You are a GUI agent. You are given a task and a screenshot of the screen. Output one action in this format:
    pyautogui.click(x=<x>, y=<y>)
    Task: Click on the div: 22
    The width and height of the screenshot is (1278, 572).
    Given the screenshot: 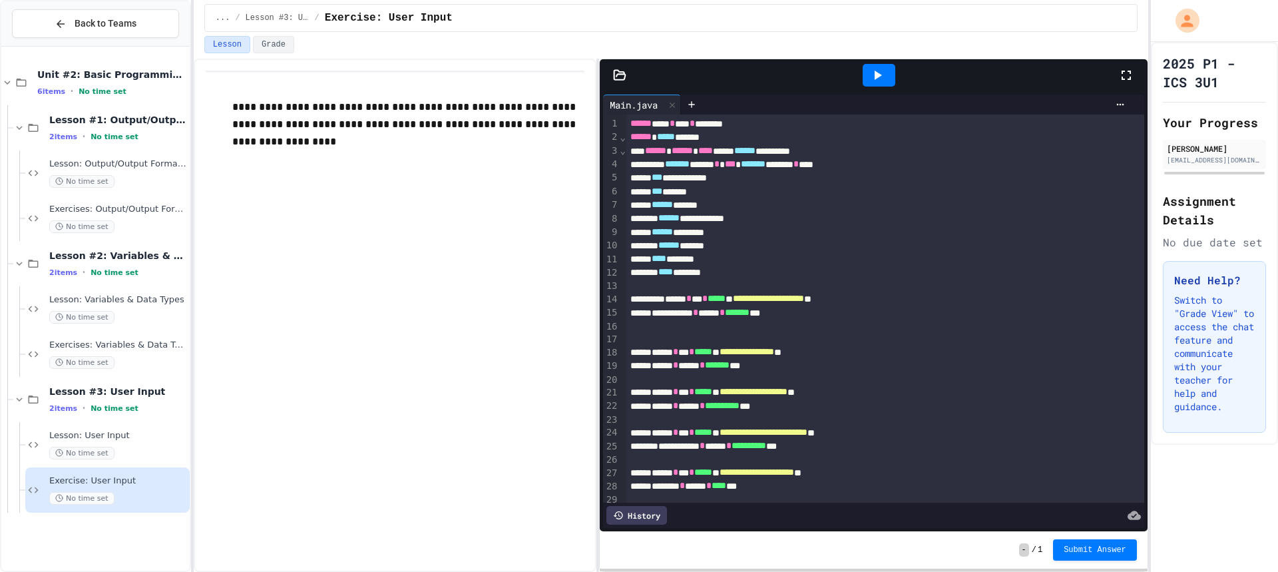 What is the action you would take?
    pyautogui.click(x=611, y=406)
    